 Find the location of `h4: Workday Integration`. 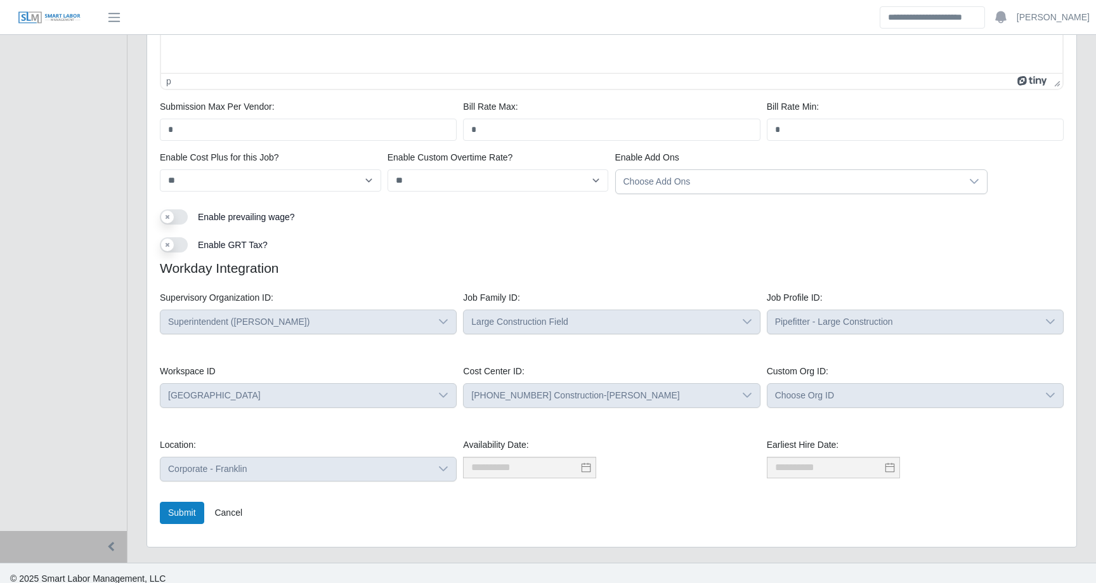

h4: Workday Integration is located at coordinates (611, 268).